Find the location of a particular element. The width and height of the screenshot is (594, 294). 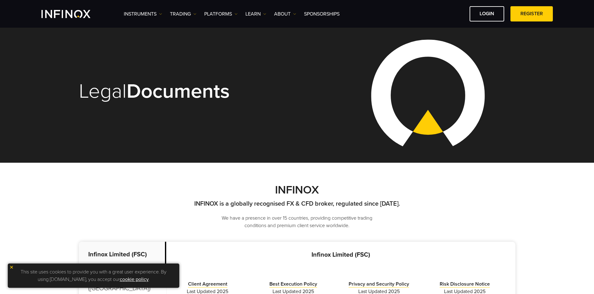

a: SPONSORSHIPS is located at coordinates (322, 14).